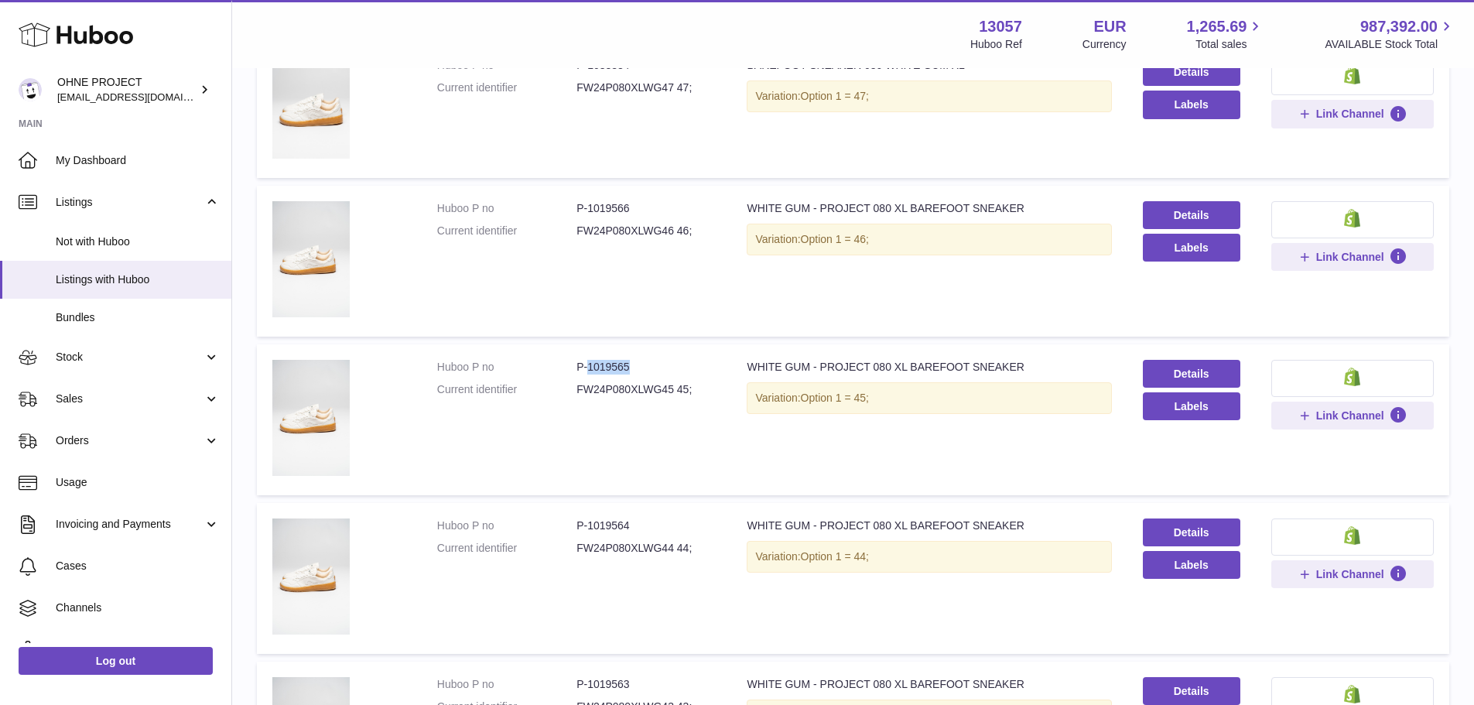 Image resolution: width=1474 pixels, height=705 pixels. Describe the element at coordinates (129, 357) in the screenshot. I see `span: Stock` at that location.